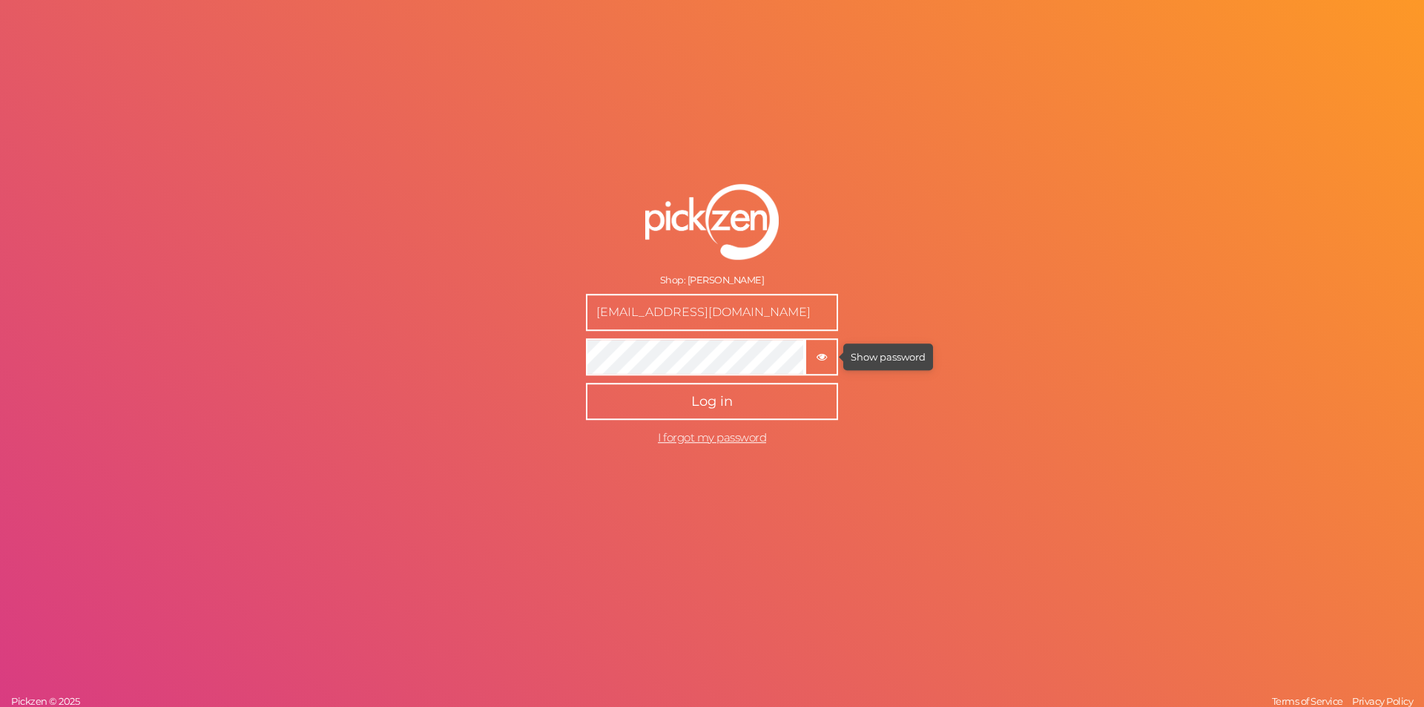 The height and width of the screenshot is (707, 1424). I want to click on button: Log in, so click(712, 401).